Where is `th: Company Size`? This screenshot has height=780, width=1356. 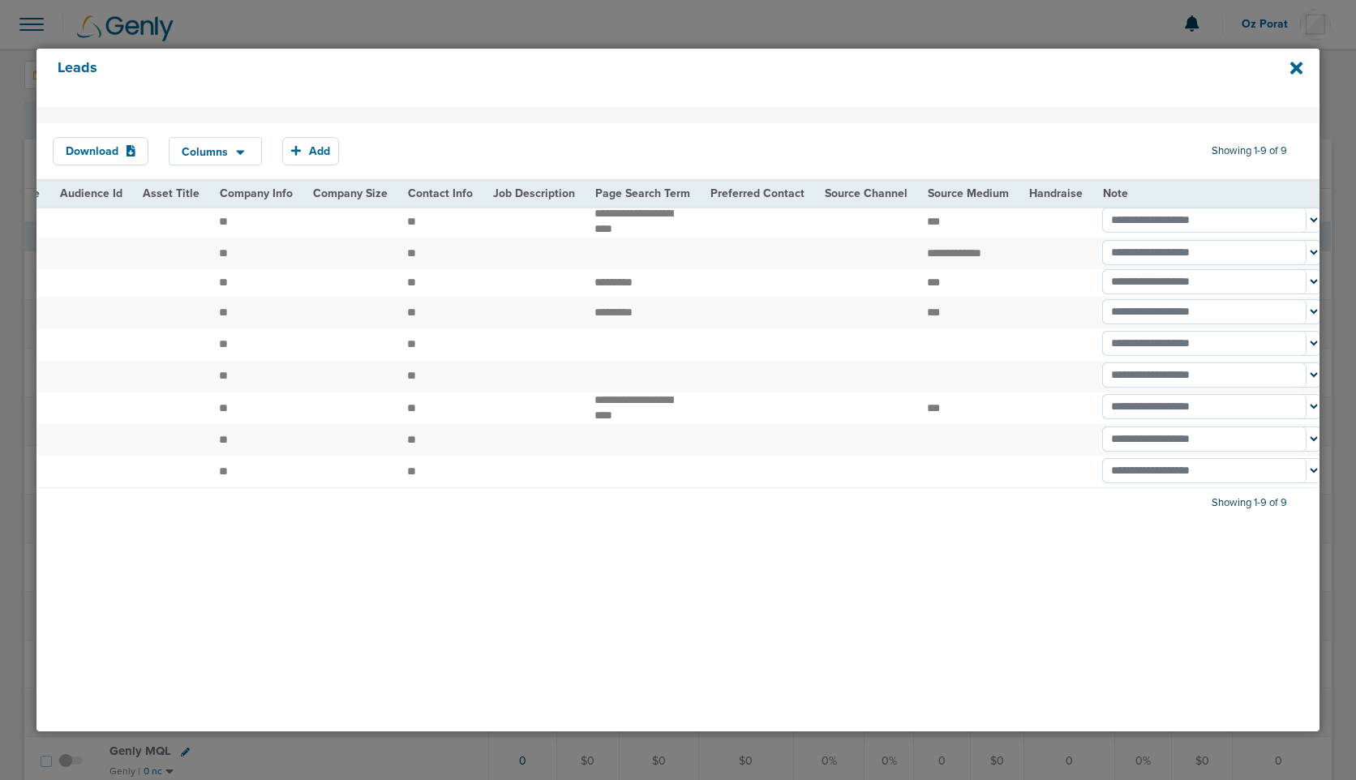
th: Company Size is located at coordinates (350, 193).